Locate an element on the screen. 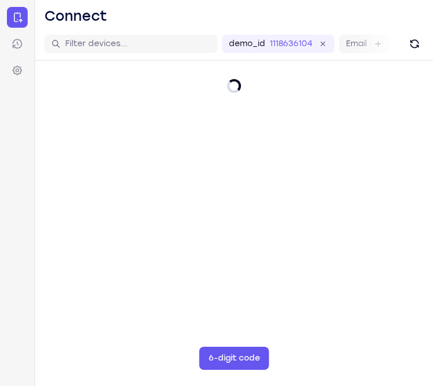 This screenshot has height=386, width=433. input: Filter devices... is located at coordinates (138, 44).